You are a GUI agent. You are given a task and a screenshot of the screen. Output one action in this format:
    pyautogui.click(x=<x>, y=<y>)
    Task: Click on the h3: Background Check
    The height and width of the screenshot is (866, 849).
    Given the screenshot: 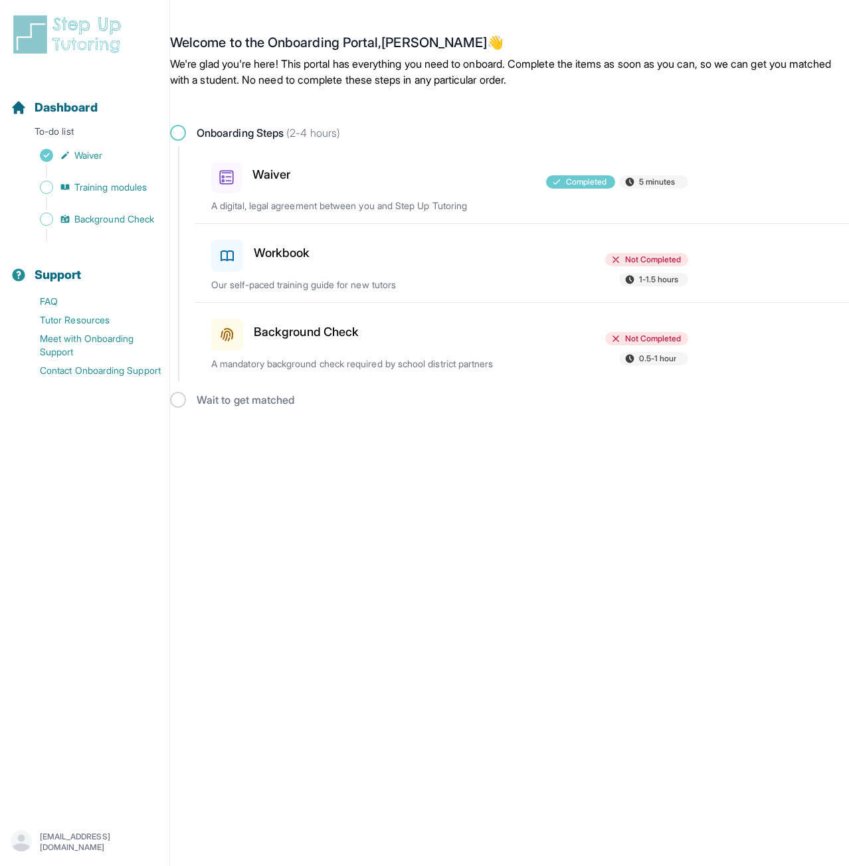 What is the action you would take?
    pyautogui.click(x=306, y=332)
    